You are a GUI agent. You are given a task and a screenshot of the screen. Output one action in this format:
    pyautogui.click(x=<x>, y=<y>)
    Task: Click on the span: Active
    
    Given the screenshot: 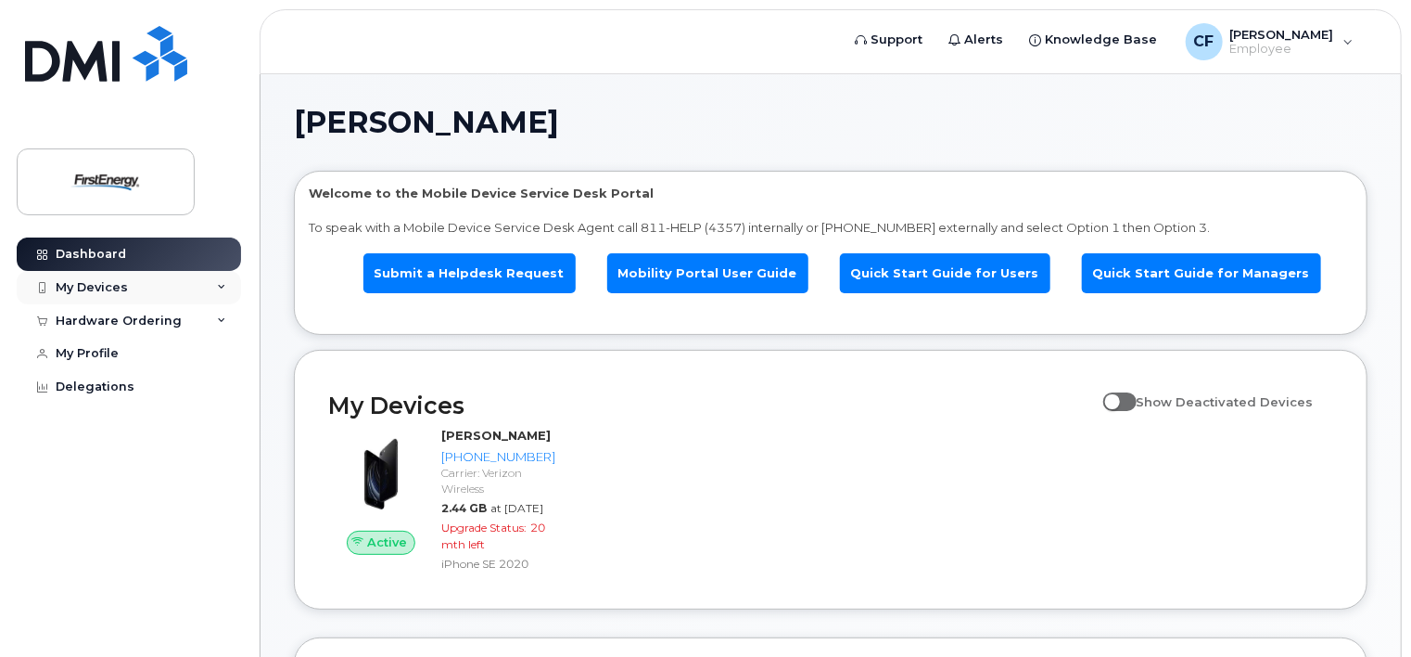 What is the action you would take?
    pyautogui.click(x=387, y=542)
    